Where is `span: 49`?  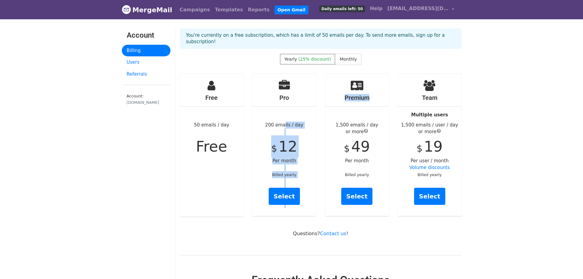 span: 49 is located at coordinates (360, 146).